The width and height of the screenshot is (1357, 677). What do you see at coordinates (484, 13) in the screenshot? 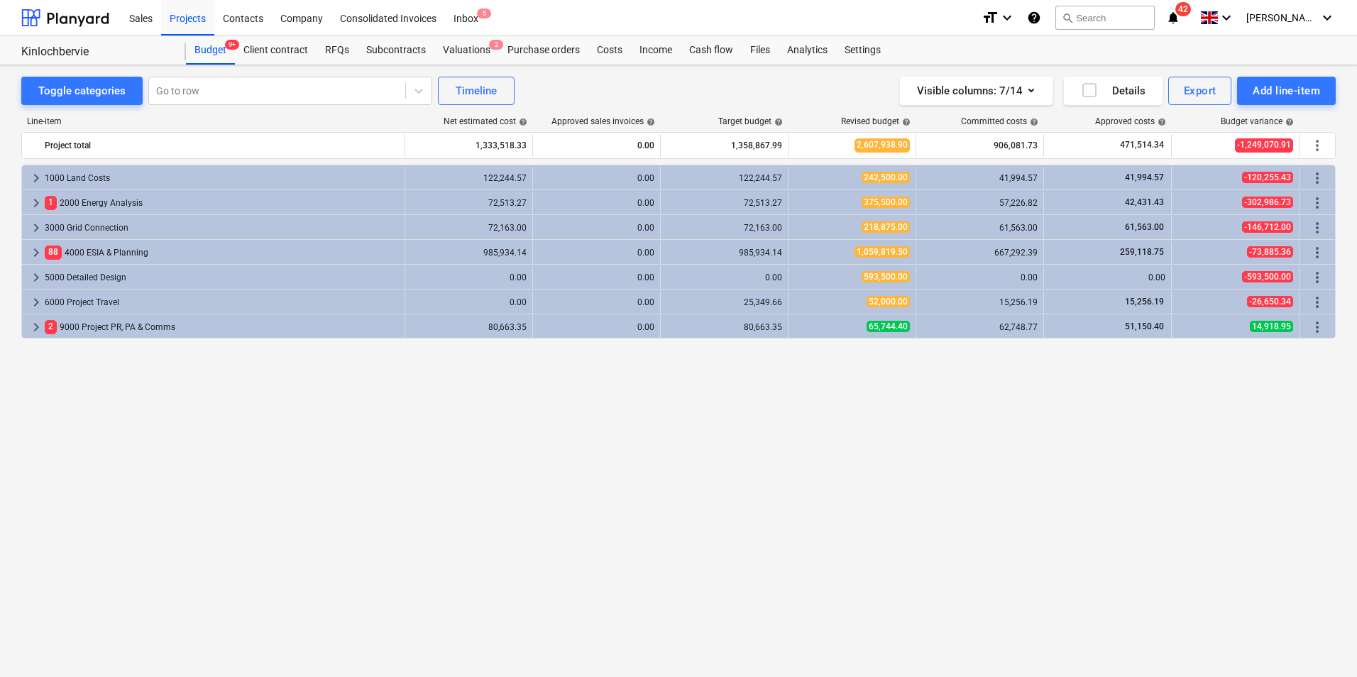
I see `span: 5` at bounding box center [484, 13].